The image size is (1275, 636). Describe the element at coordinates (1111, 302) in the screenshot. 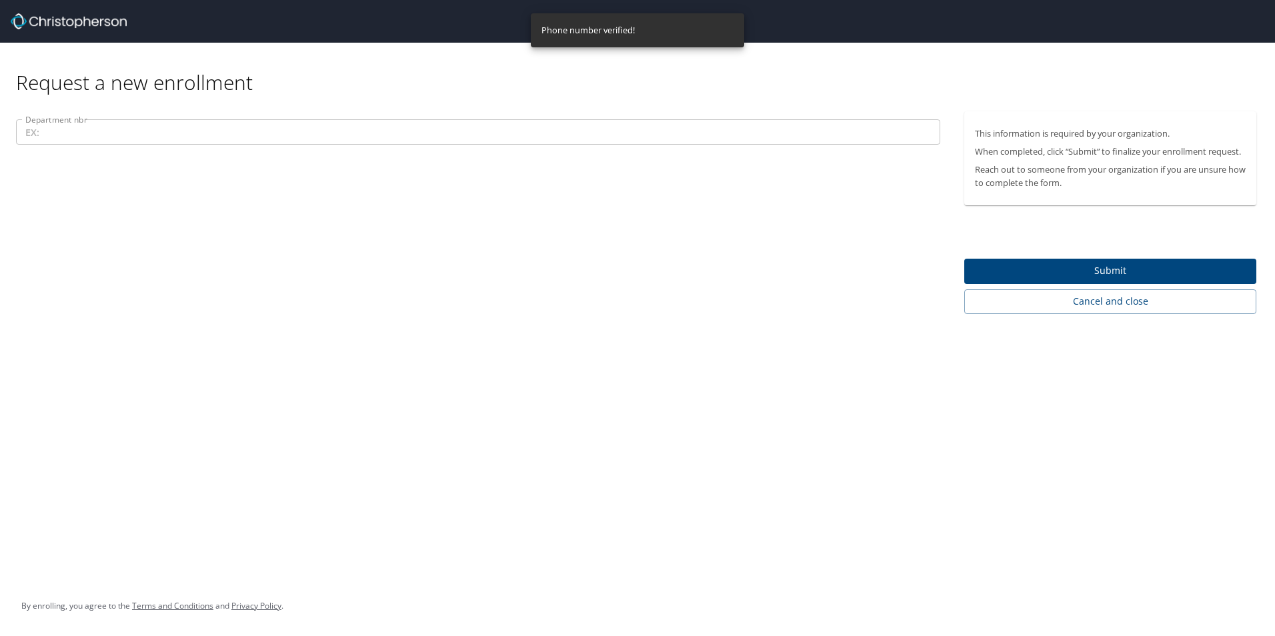

I see `button: Cancel and close` at that location.